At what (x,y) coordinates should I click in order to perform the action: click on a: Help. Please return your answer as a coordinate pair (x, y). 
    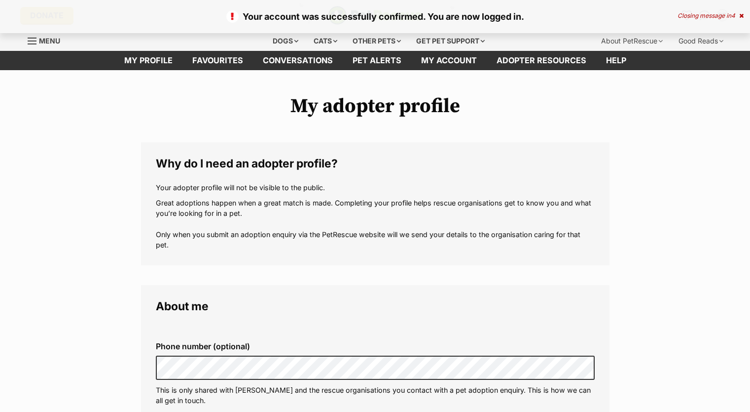
    Looking at the image, I should click on (616, 60).